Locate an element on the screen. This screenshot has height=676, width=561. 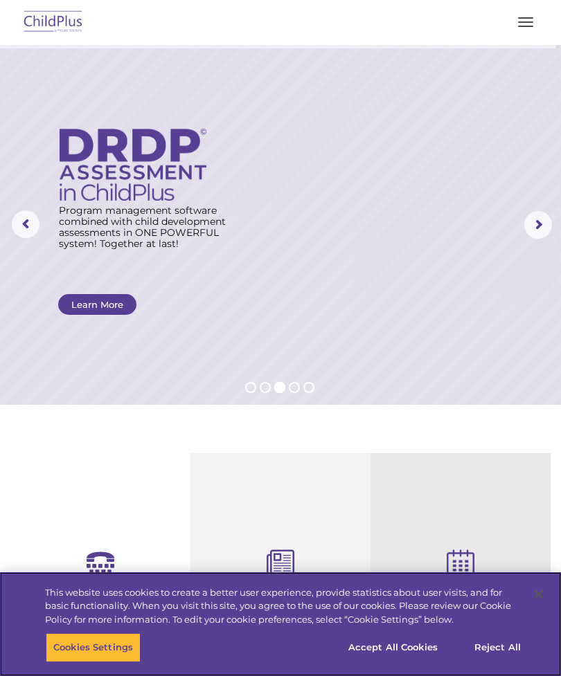
div: This website uses cookies to create a better user experience, provide statistics about user visit... is located at coordinates (283, 606).